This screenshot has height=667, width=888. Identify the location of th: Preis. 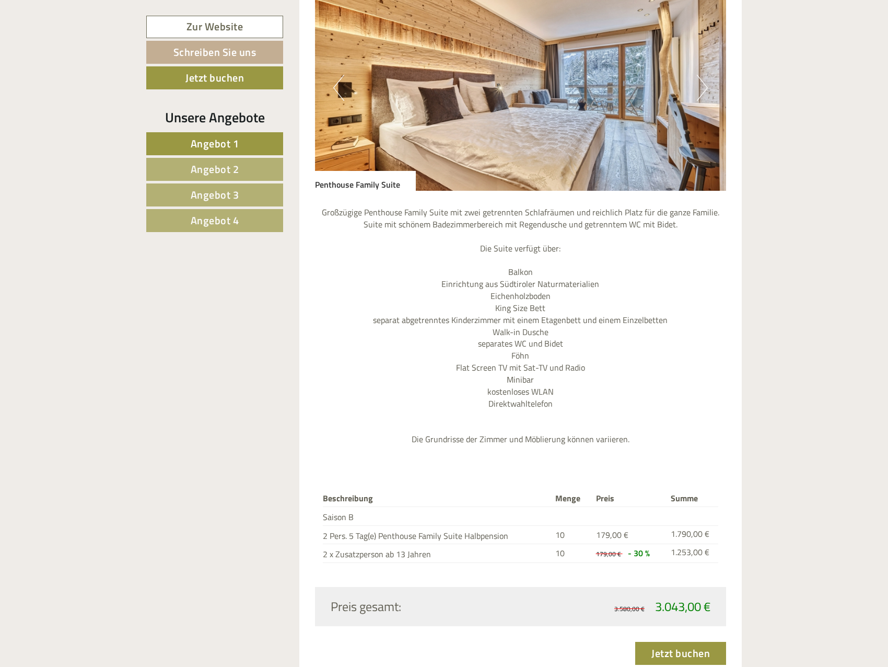
(630, 498).